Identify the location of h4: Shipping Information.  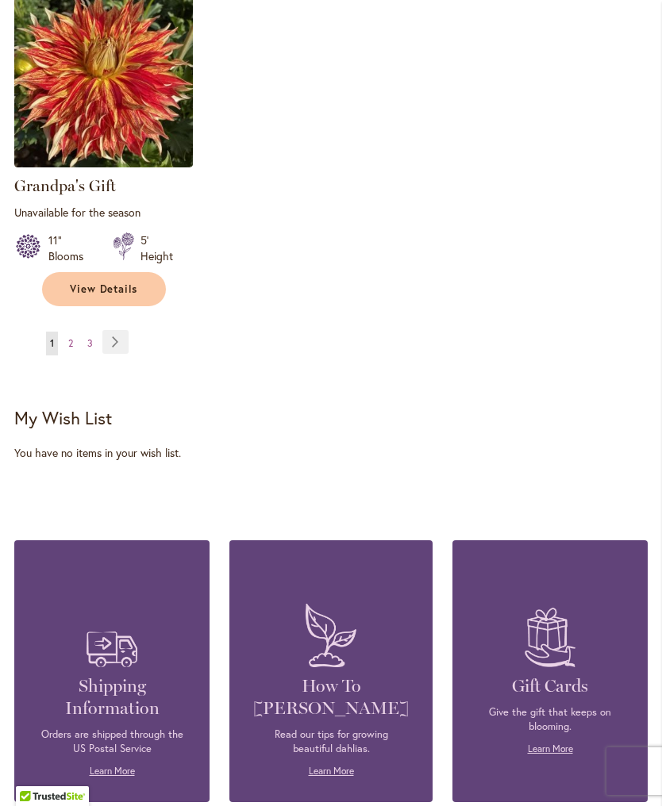
(112, 698).